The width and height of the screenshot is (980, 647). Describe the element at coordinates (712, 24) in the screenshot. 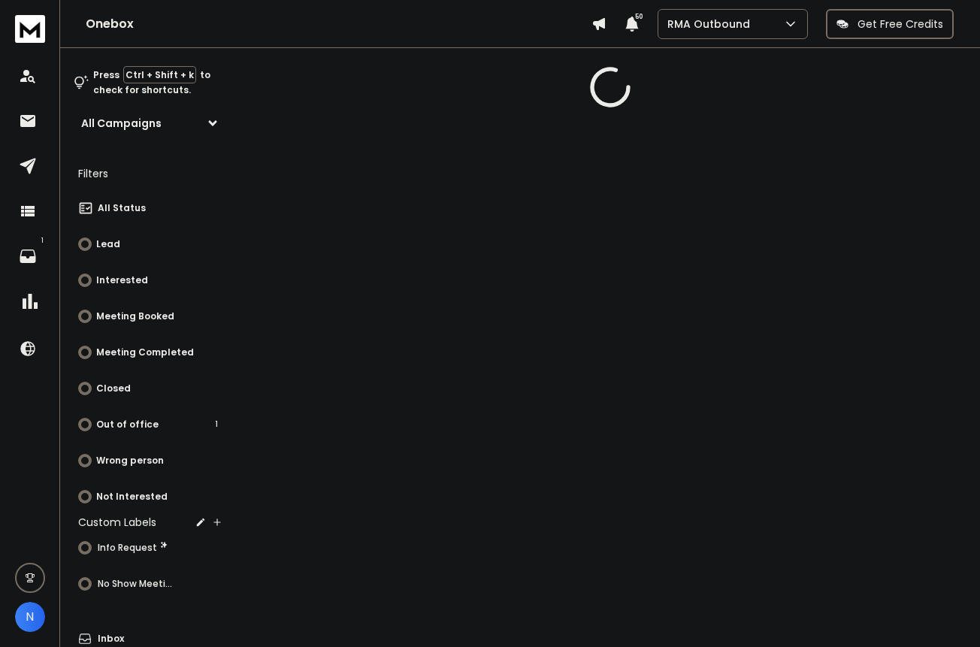

I see `p: RMA Outbound` at that location.